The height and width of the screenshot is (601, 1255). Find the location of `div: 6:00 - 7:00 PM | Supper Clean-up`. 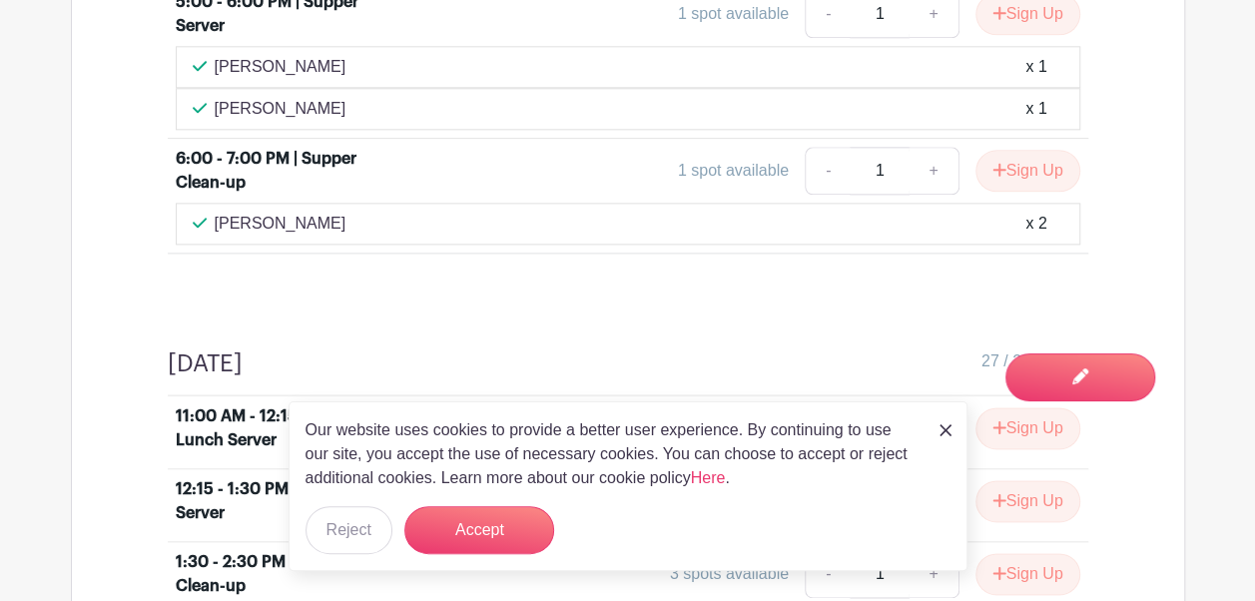

div: 6:00 - 7:00 PM | Supper Clean-up is located at coordinates (277, 171).